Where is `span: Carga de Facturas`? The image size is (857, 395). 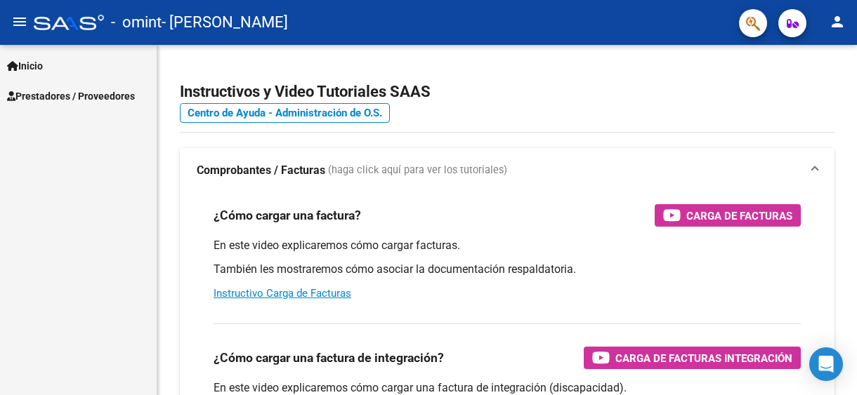
span: Carga de Facturas is located at coordinates (739, 216).